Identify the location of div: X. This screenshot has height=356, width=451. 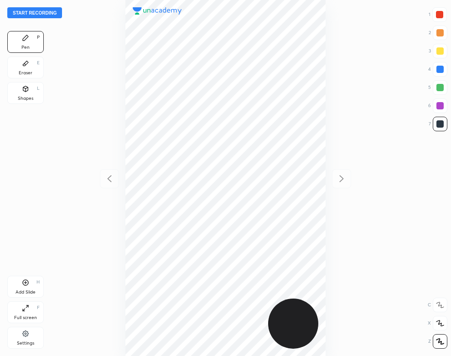
(437, 323).